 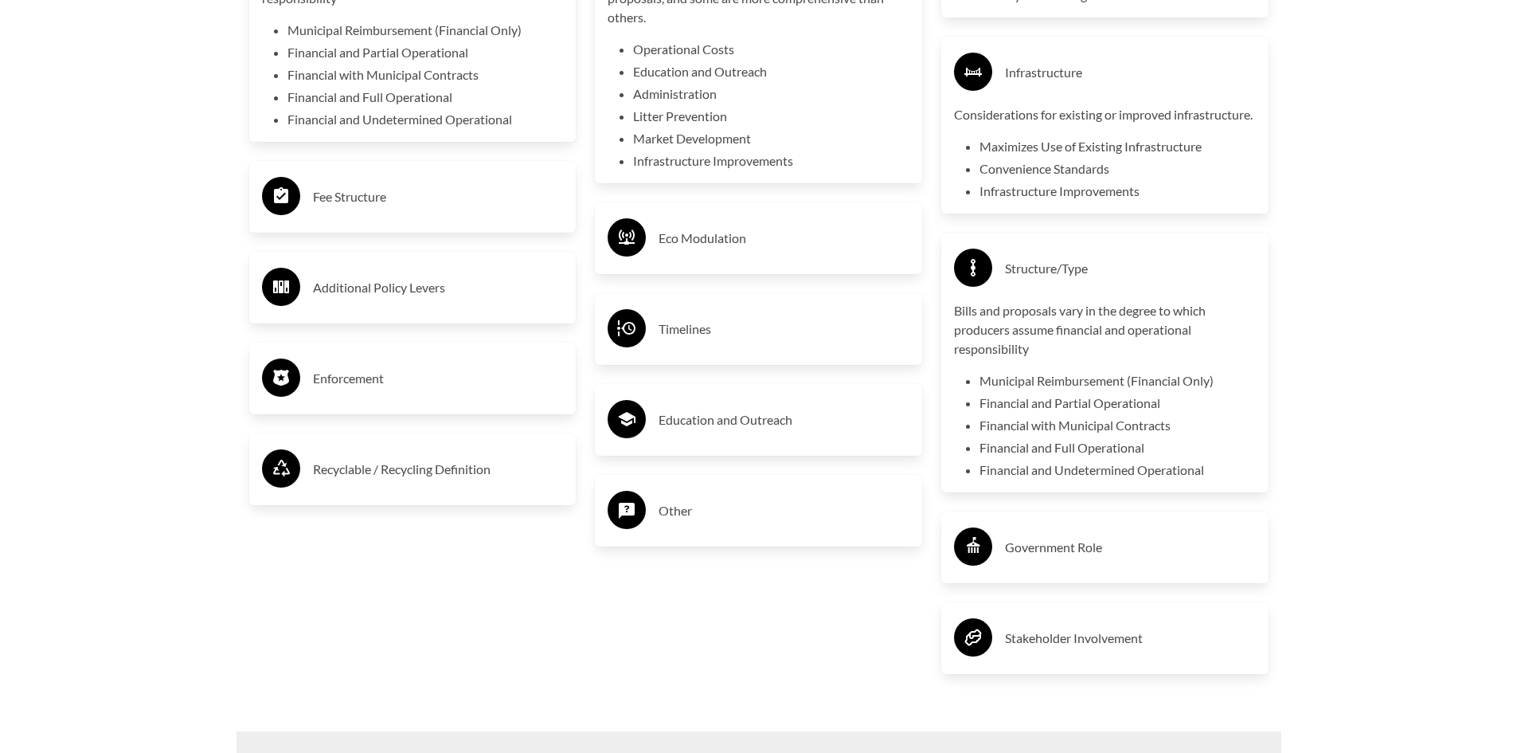 I want to click on h3: Additional Policy Levers, so click(x=438, y=288).